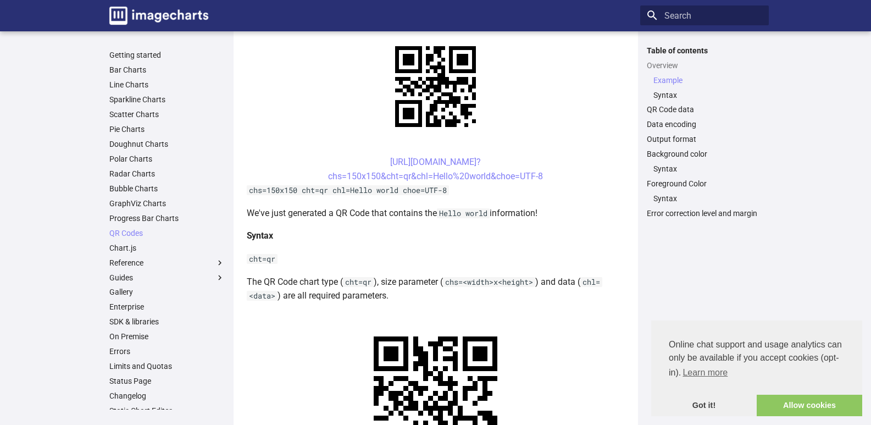  Describe the element at coordinates (705, 213) in the screenshot. I see `a: Error correction level and margin` at that location.